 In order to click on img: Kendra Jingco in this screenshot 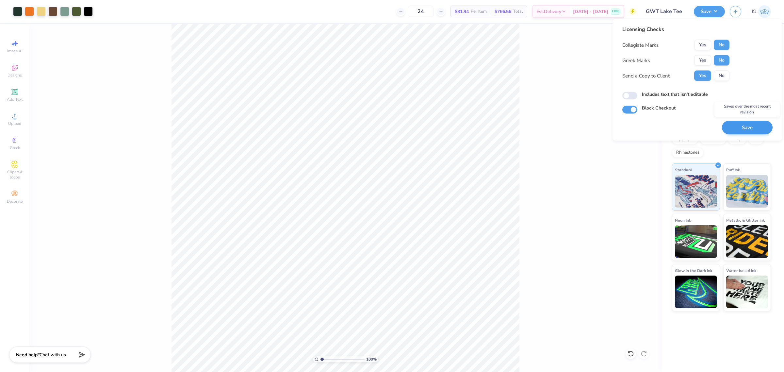, I will do `click(764, 11)`.